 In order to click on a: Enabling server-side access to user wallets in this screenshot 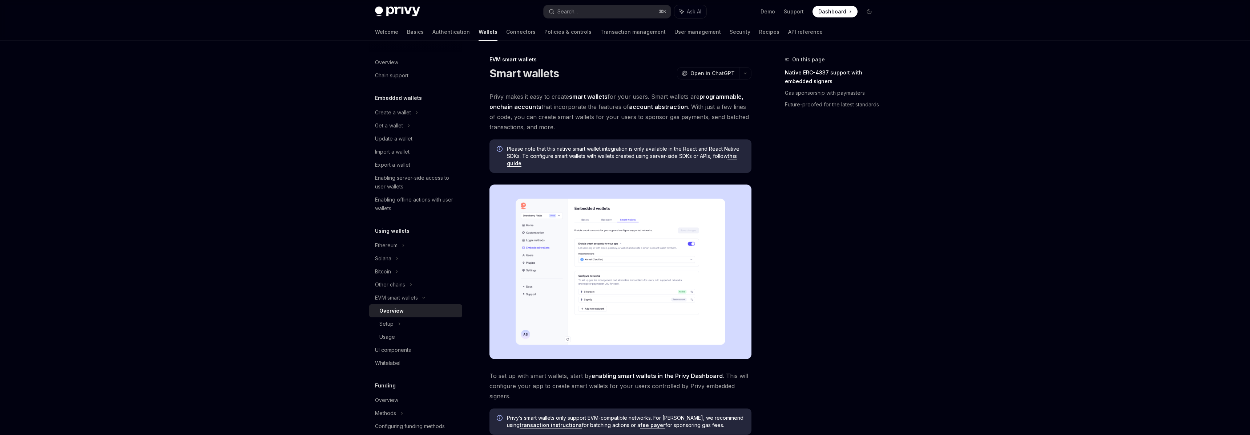, I will do `click(416, 182)`.